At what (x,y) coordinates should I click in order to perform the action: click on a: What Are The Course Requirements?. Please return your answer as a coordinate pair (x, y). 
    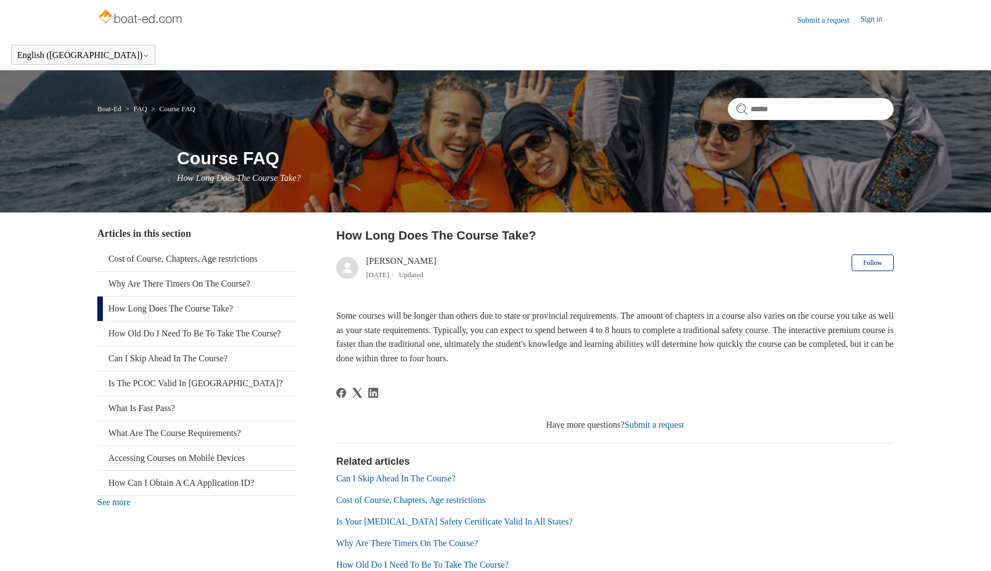
    Looking at the image, I should click on (197, 433).